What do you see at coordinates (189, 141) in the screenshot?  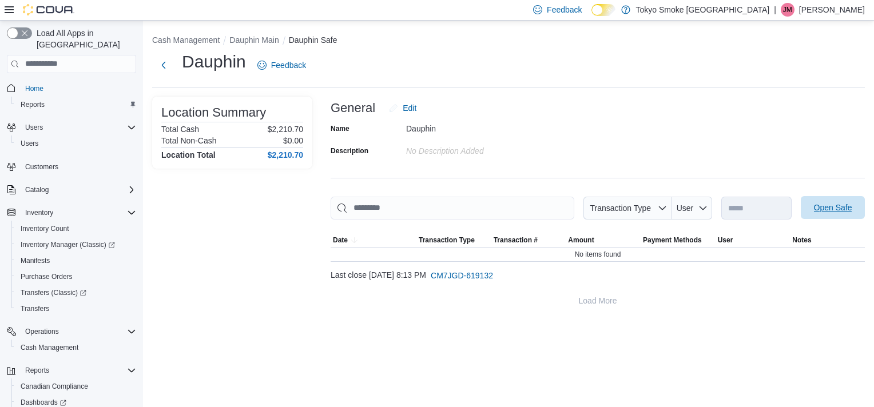 I see `h6: Total Non-Cash` at bounding box center [189, 141].